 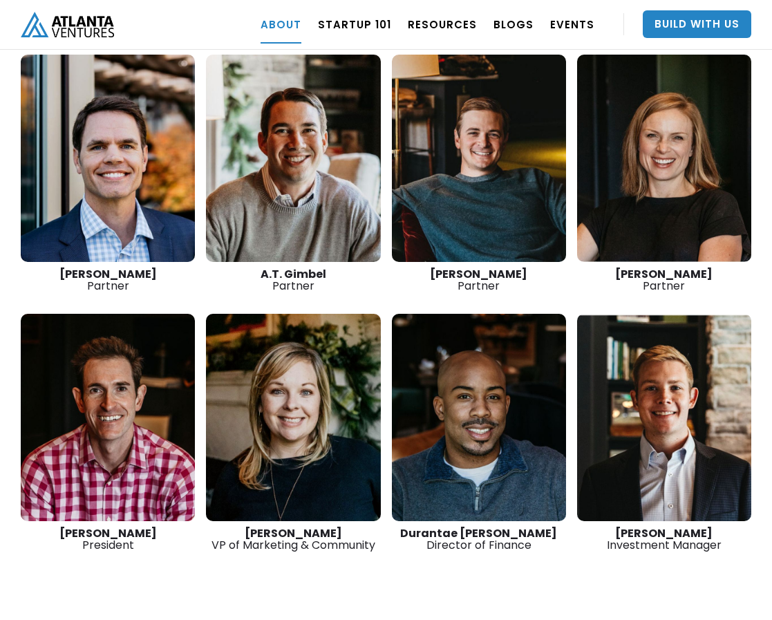 I want to click on a: Build With Us, so click(x=697, y=24).